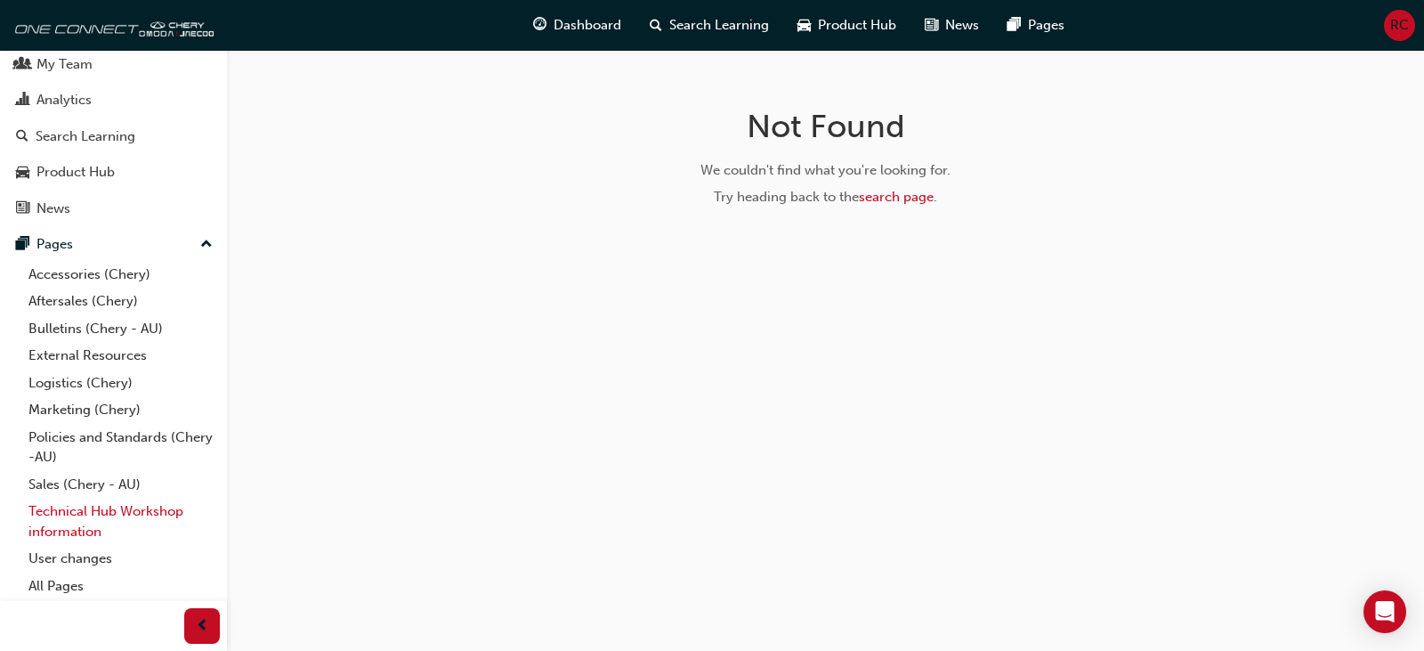 This screenshot has width=1424, height=651. I want to click on img: oneconnect, so click(111, 25).